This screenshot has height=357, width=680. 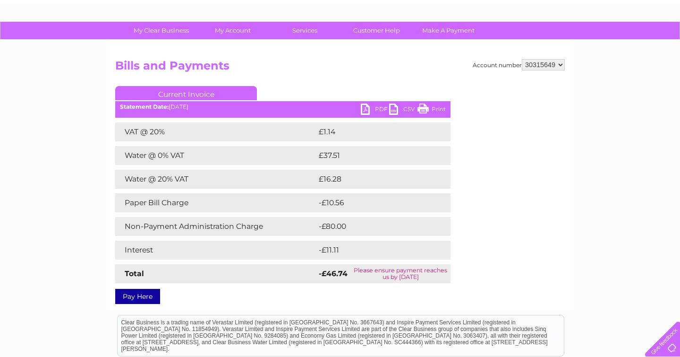 What do you see at coordinates (48, 39) in the screenshot?
I see `img: logo.png` at bounding box center [48, 39].